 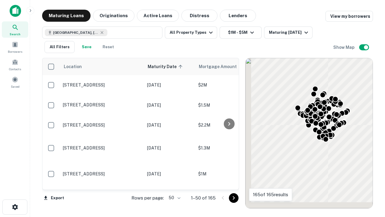 What do you see at coordinates (200, 16) in the screenshot?
I see `button: Distress` at bounding box center [200, 16].